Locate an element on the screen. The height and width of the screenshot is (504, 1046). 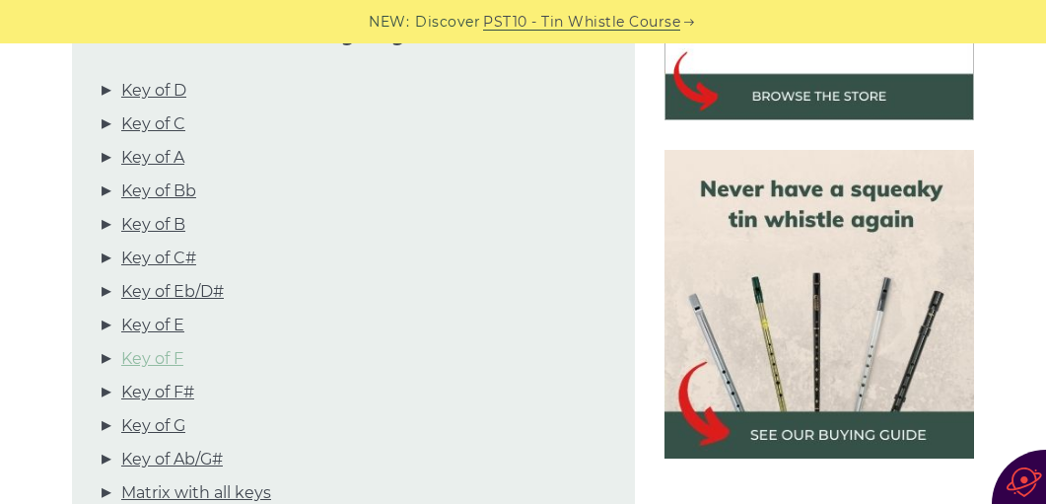
a: Key of B is located at coordinates (153, 225).